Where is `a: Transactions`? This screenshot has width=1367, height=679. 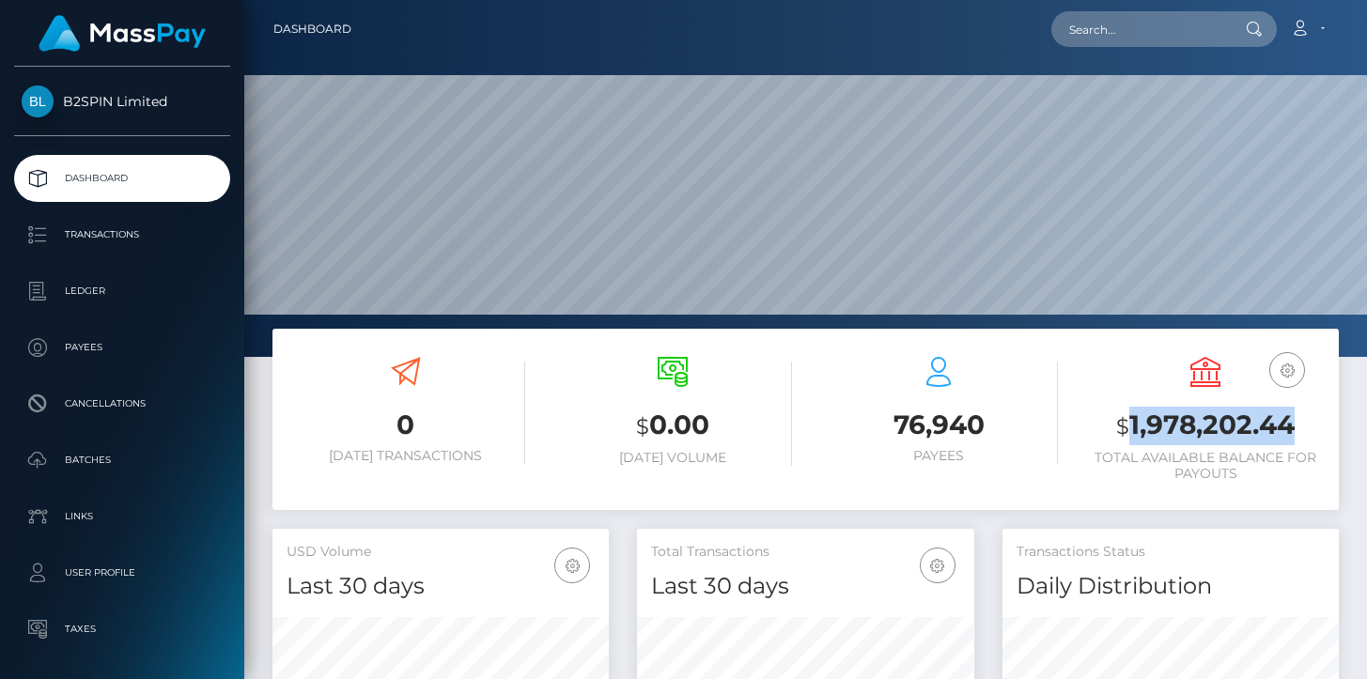
a: Transactions is located at coordinates (122, 235).